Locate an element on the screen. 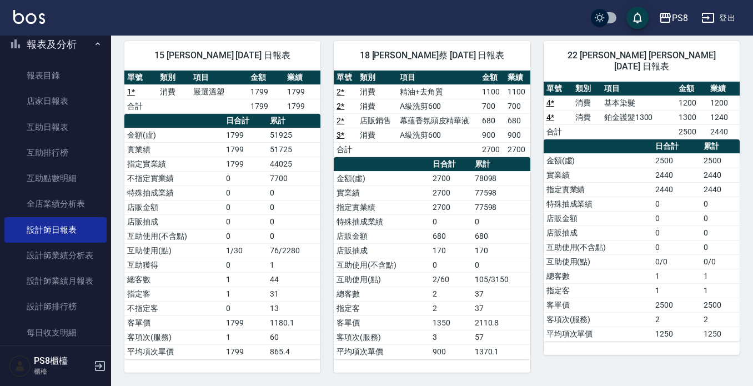 Image resolution: width=753 pixels, height=386 pixels. td: 精油+去角質 is located at coordinates (438, 92).